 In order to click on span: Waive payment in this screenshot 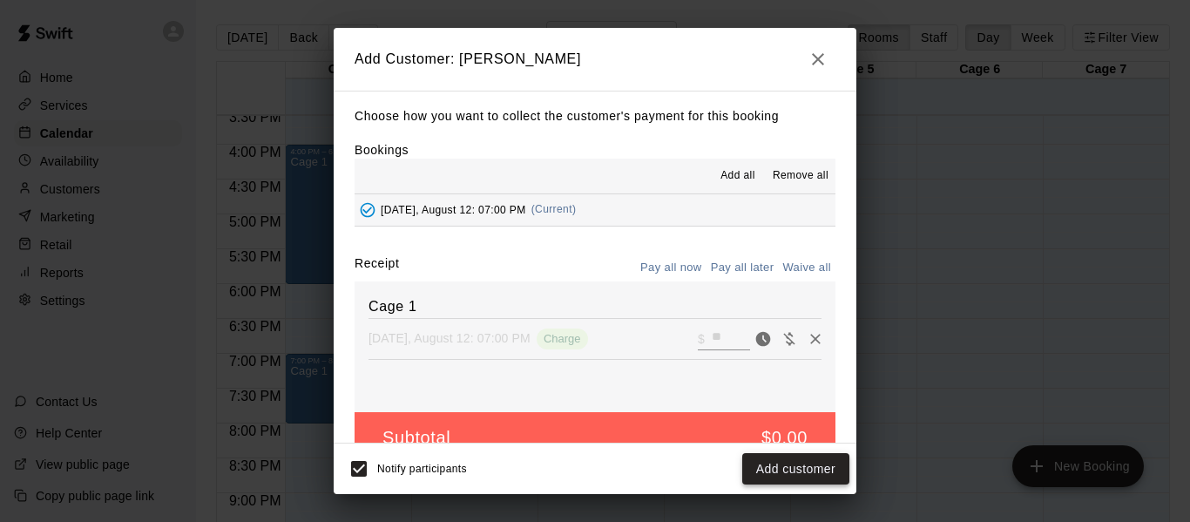, I will do `click(789, 337)`.